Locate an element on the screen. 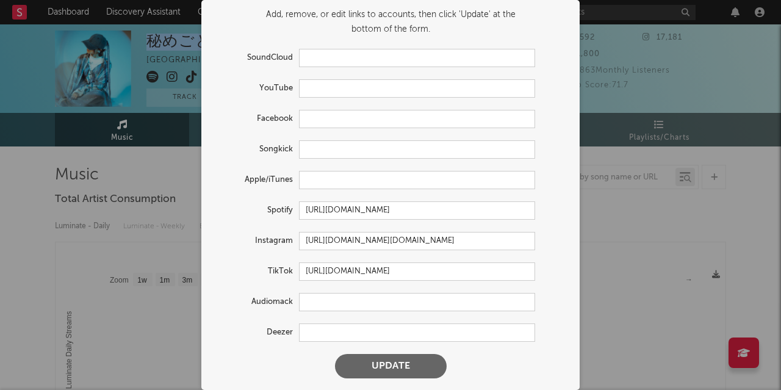  button: Update is located at coordinates (390, 366).